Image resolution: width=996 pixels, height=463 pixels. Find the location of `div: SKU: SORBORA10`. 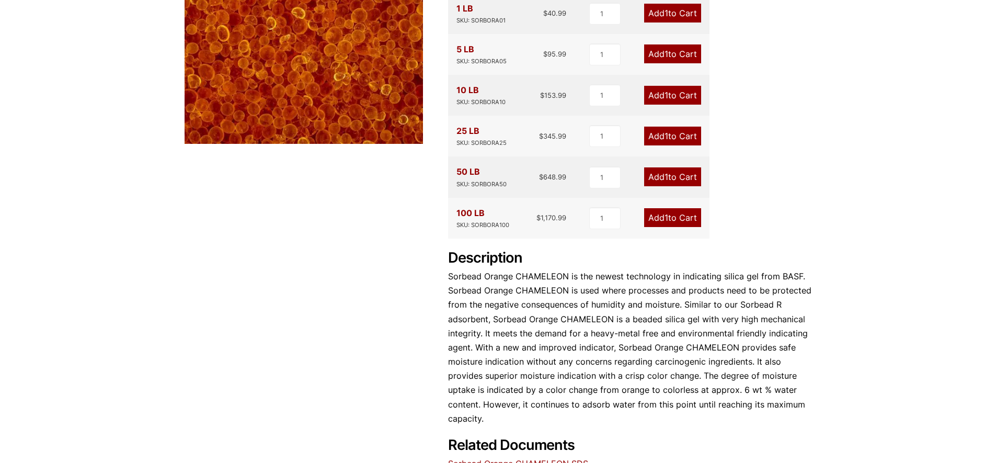

div: SKU: SORBORA10 is located at coordinates (481, 102).